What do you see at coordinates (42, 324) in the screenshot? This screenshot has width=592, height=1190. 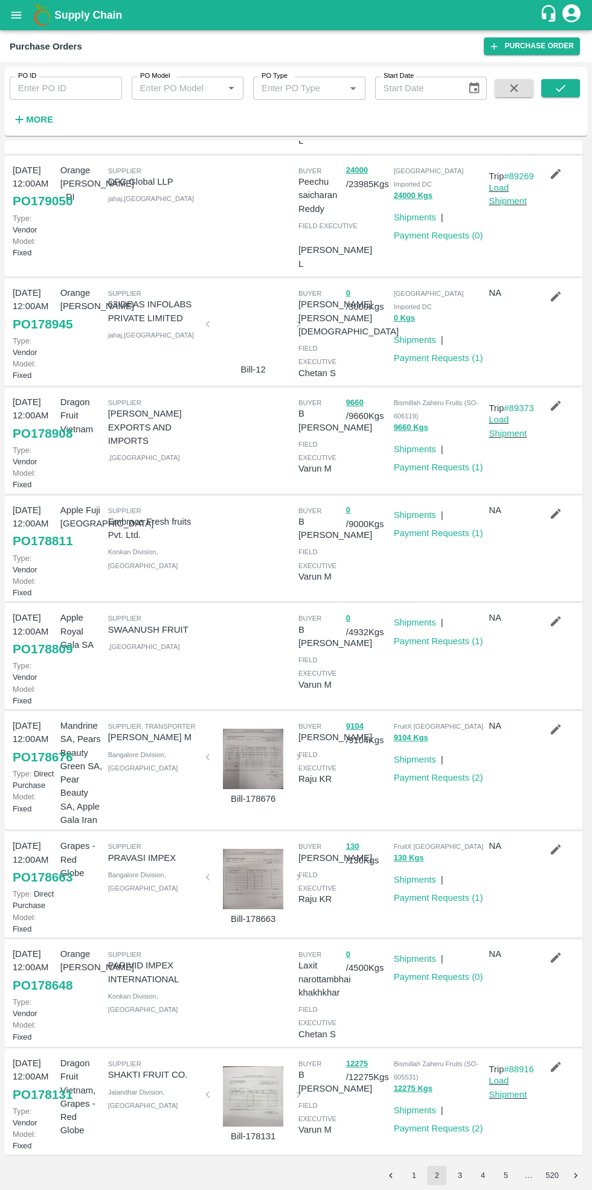 I see `a: PO178945` at bounding box center [42, 324].